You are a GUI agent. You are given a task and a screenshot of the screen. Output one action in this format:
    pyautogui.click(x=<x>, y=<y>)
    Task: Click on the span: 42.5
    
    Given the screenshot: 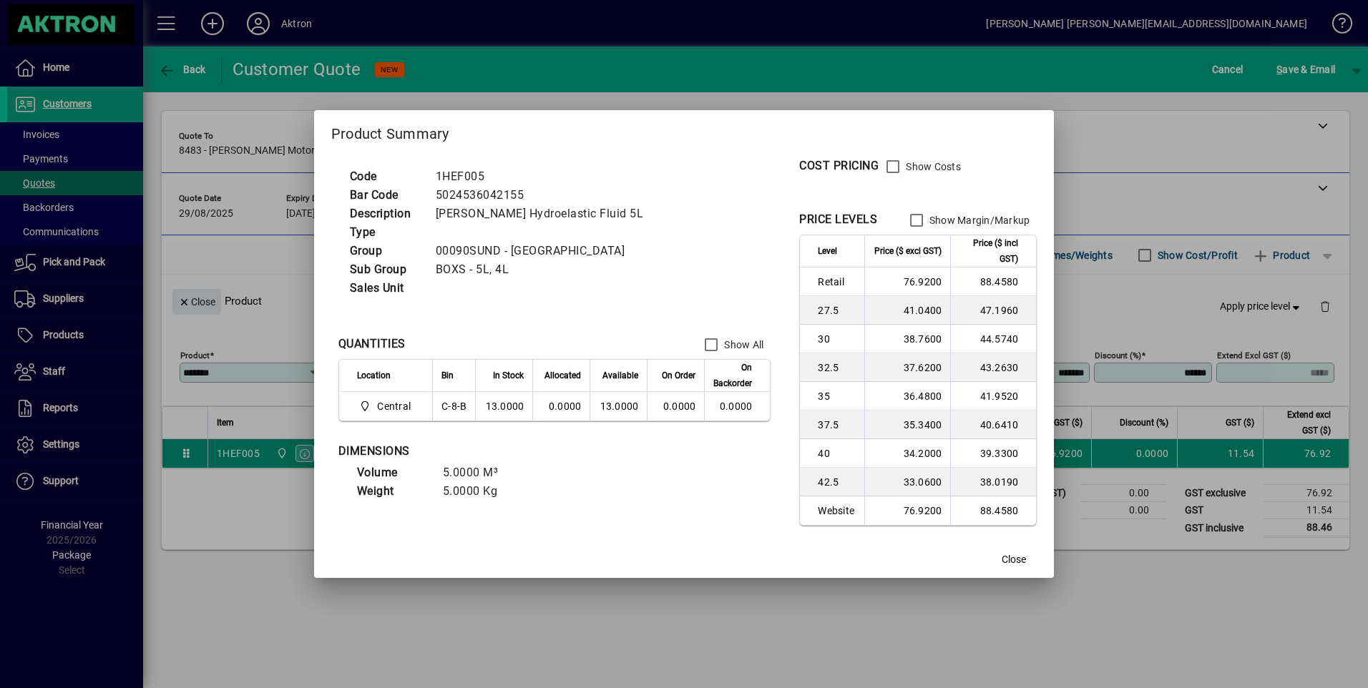 What is the action you would take?
    pyautogui.click(x=836, y=482)
    